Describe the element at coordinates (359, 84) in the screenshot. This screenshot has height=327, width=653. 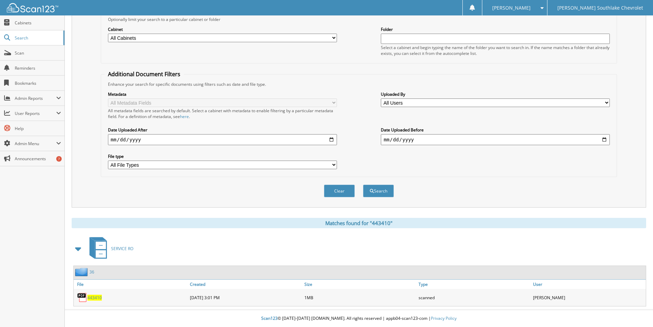
I see `div: Enhance your search for specific documents using filters such as date and file type.` at that location.